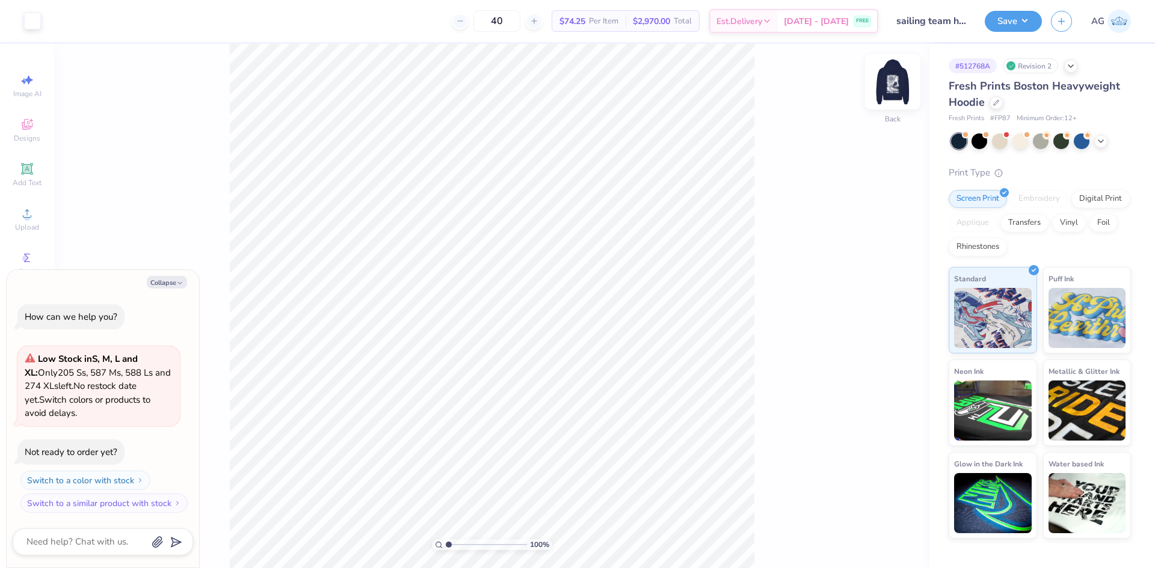 This screenshot has width=1155, height=568. What do you see at coordinates (1040, 173) in the screenshot?
I see `div: Print Type` at bounding box center [1040, 173].